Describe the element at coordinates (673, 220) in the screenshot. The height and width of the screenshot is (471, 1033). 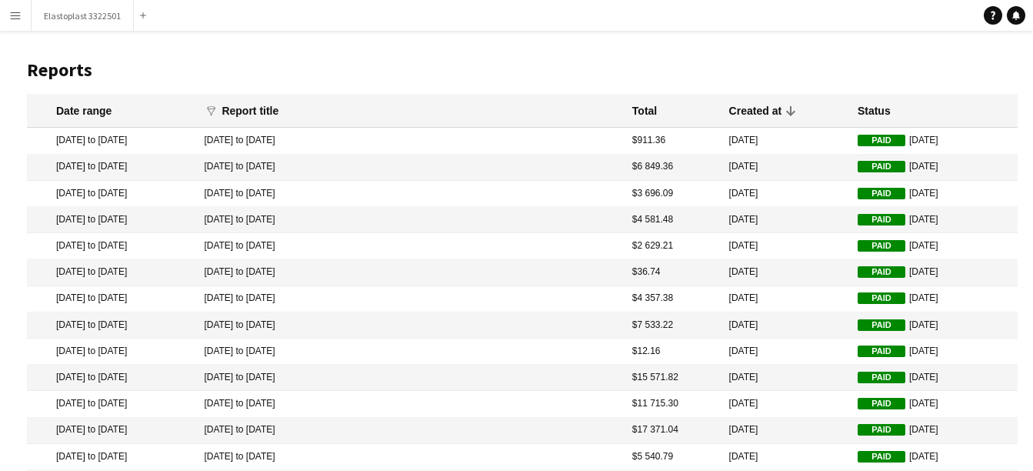
I see `mat-cell: $4 581.48` at that location.